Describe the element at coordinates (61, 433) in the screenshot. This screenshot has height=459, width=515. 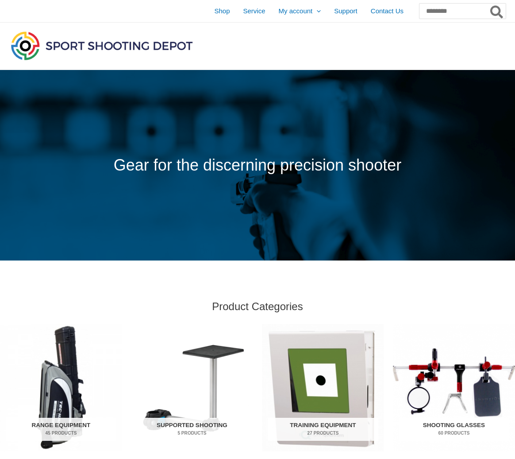
I see `mark: 45 Products` at that location.